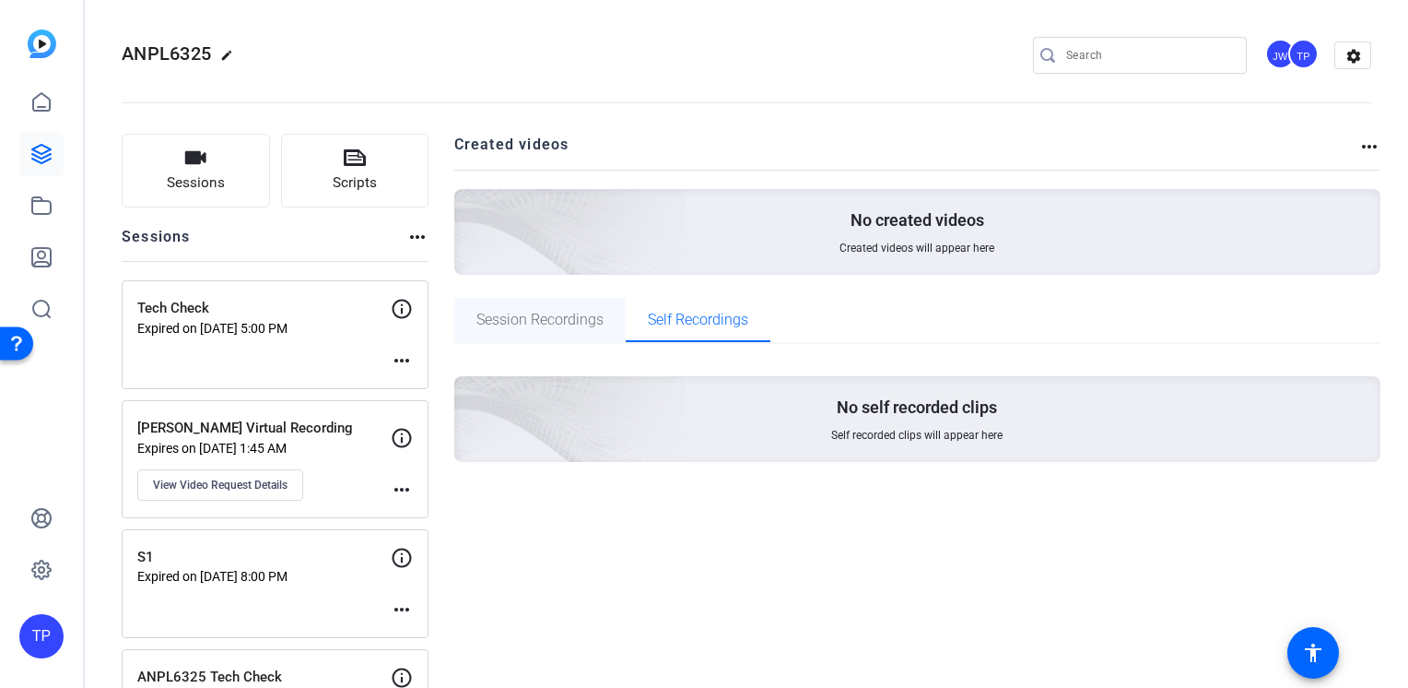  What do you see at coordinates (41, 43) in the screenshot?
I see `img: blue-gradient.svg` at bounding box center [41, 43].